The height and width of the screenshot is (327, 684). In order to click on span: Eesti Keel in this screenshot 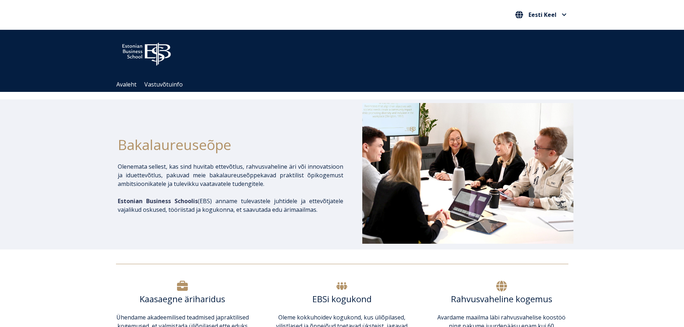, I will do `click(543, 15)`.